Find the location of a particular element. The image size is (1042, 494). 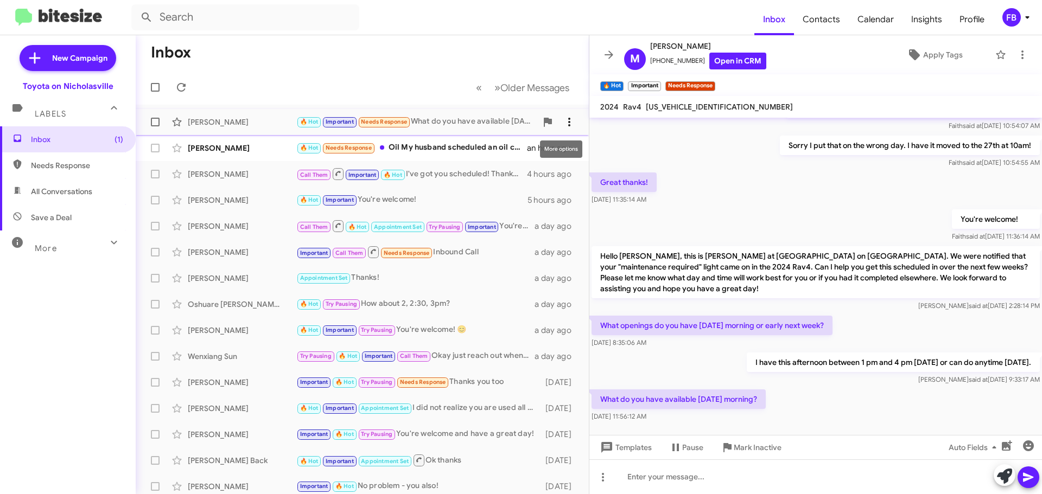

div: You're welcome! 😊 is located at coordinates (415, 330).